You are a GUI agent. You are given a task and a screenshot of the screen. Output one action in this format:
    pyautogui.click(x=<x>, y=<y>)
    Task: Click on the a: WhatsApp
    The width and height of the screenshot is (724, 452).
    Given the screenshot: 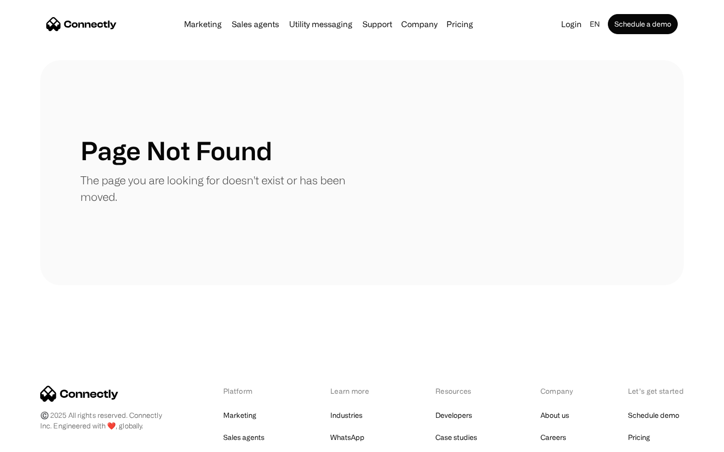 What is the action you would take?
    pyautogui.click(x=347, y=438)
    